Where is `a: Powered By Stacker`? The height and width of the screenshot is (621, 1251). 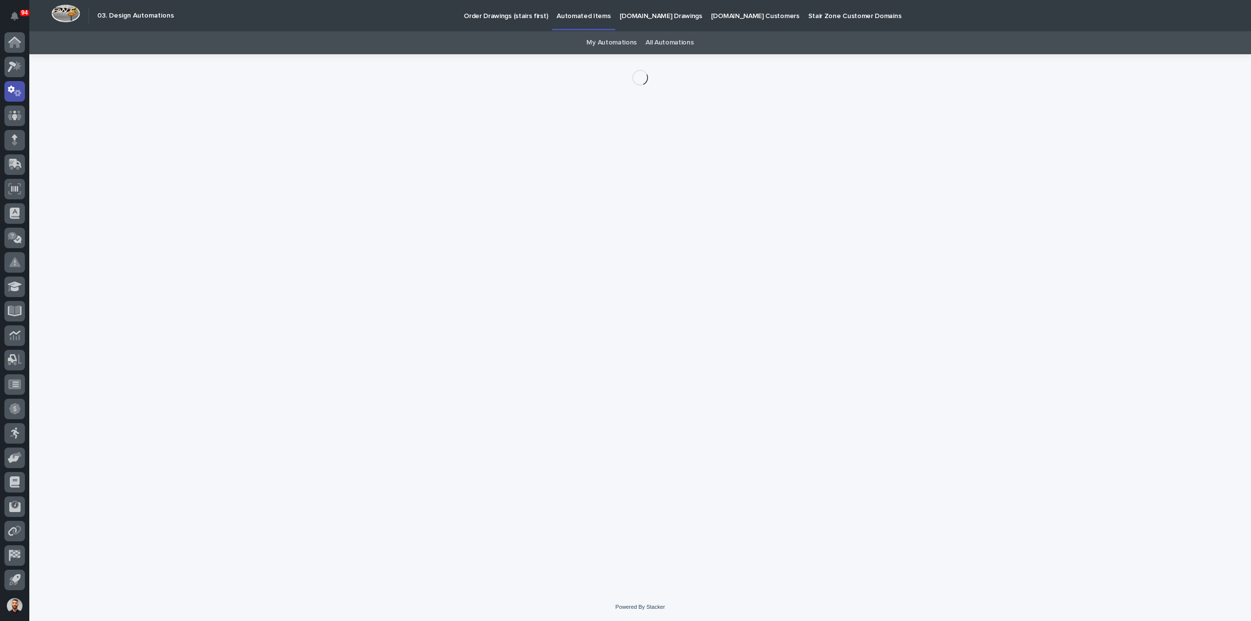
a: Powered By Stacker is located at coordinates (639, 607).